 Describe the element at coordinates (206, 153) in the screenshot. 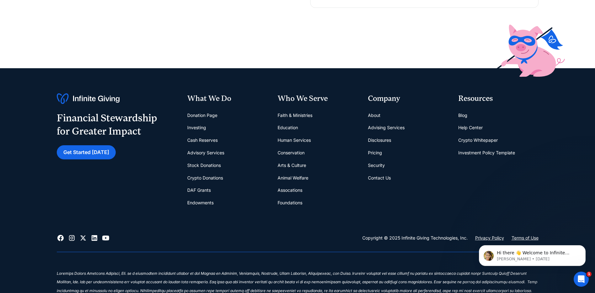

I see `a: Advisory Services` at that location.